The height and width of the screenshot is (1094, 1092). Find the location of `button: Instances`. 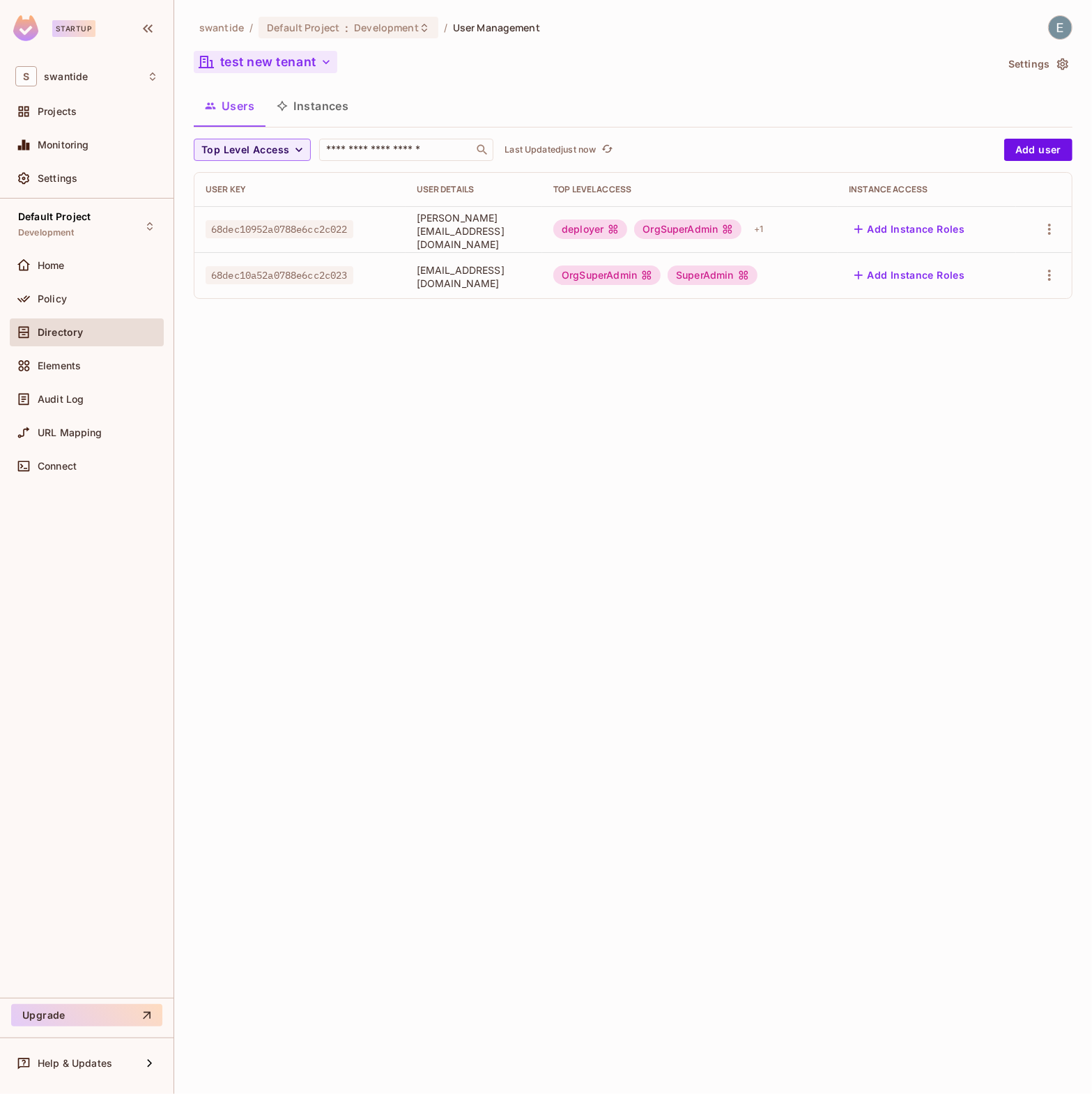

button: Instances is located at coordinates (312, 106).